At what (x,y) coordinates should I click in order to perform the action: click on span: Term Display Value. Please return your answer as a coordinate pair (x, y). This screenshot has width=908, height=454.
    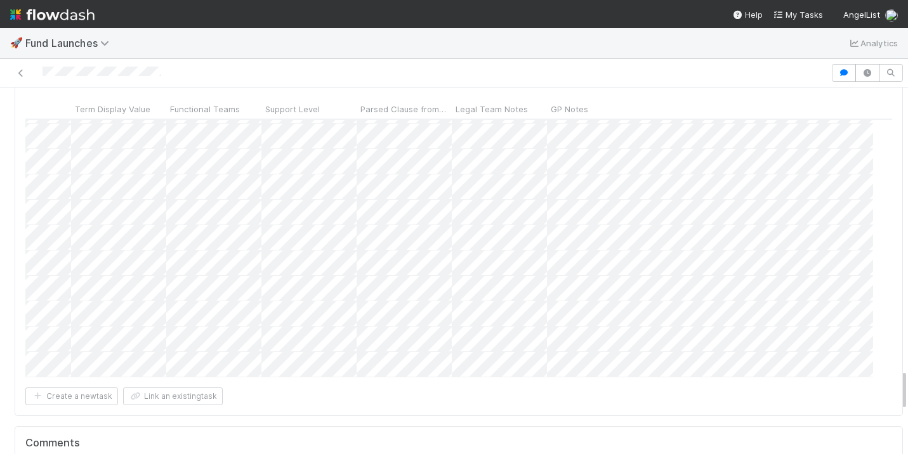
    Looking at the image, I should click on (112, 109).